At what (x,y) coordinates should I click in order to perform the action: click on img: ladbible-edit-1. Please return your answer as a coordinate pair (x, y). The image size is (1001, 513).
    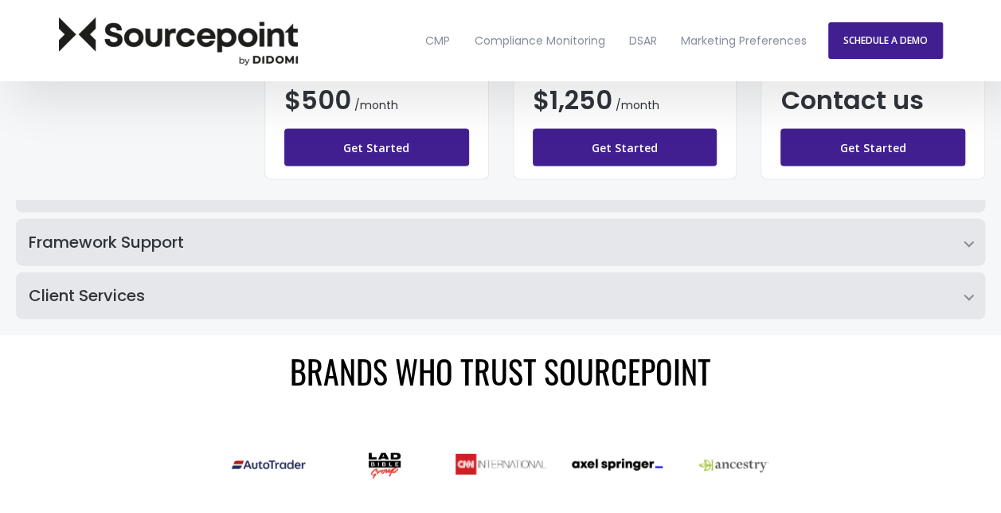
    Looking at the image, I should click on (385, 464).